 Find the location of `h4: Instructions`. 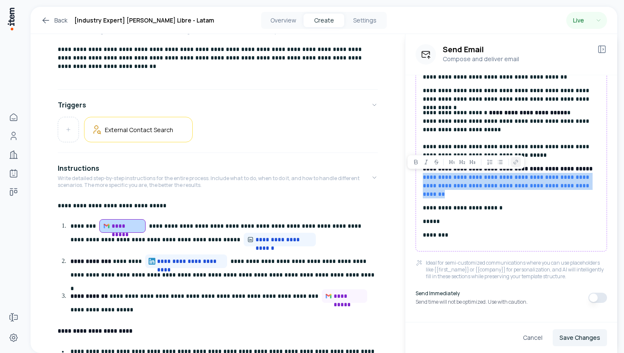

h4: Instructions is located at coordinates (79, 168).